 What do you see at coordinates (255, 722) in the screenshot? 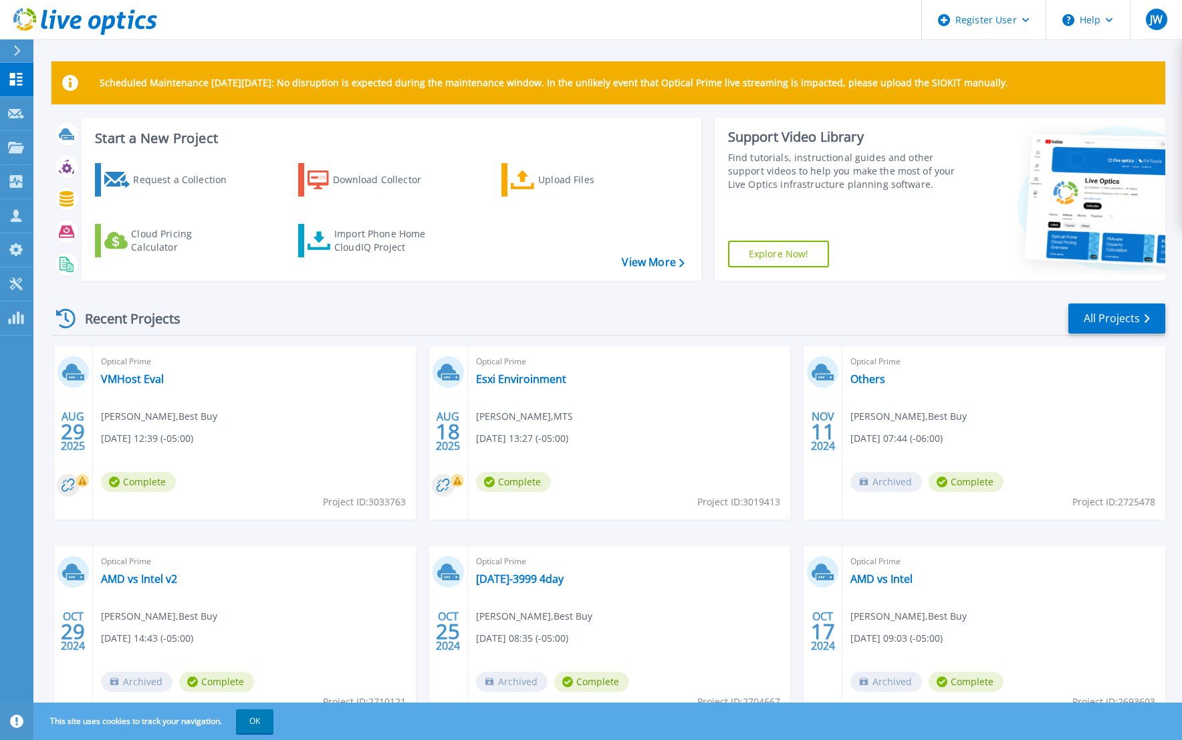
I see `button: OK` at bounding box center [255, 722].